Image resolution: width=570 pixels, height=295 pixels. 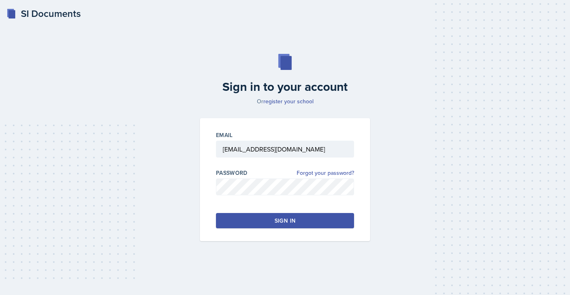 I want to click on a: Forgot your password?, so click(x=325, y=173).